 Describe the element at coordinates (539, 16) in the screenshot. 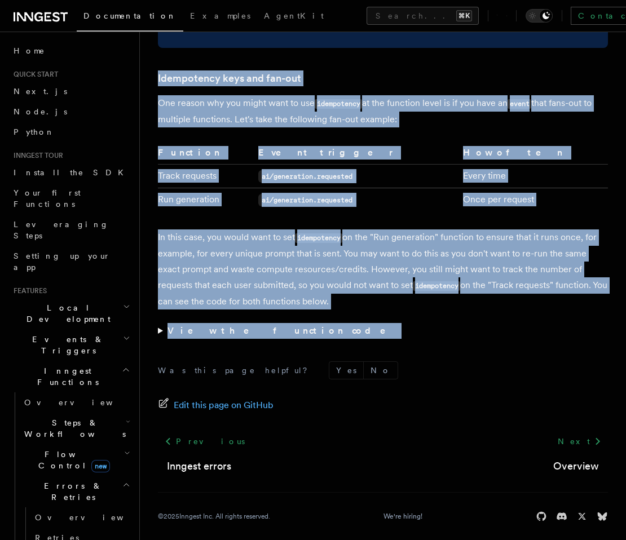

I see `button: Toggle dark mode` at that location.